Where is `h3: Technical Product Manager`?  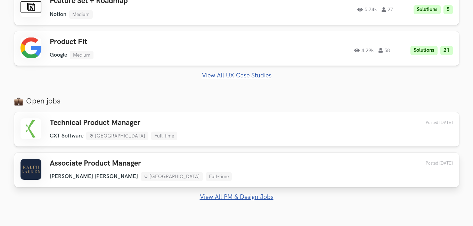 h3: Technical Product Manager is located at coordinates (113, 123).